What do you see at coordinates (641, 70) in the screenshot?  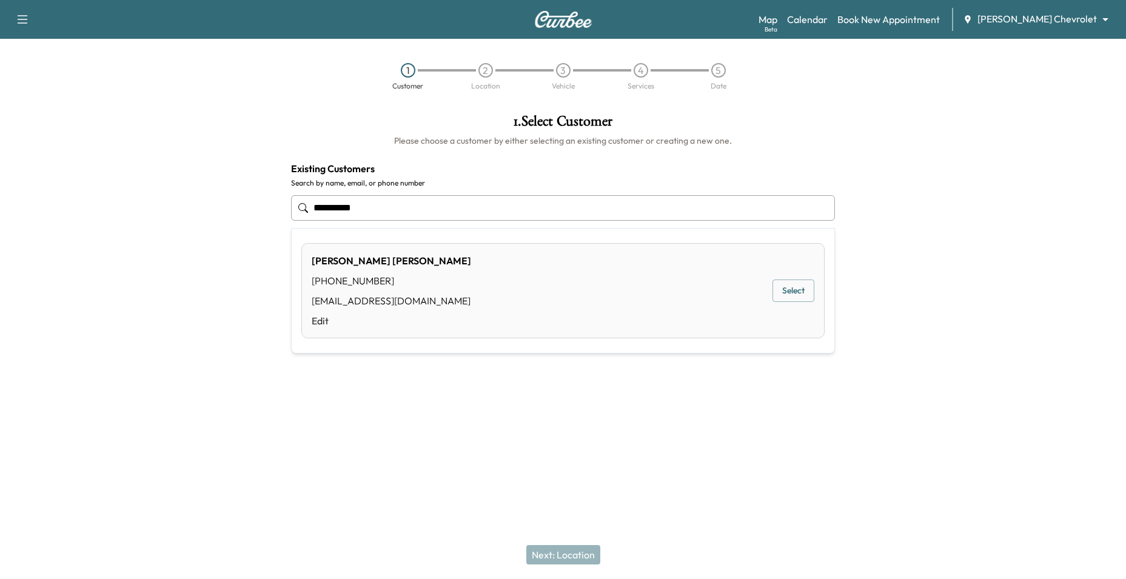 I see `div: 4` at bounding box center [641, 70].